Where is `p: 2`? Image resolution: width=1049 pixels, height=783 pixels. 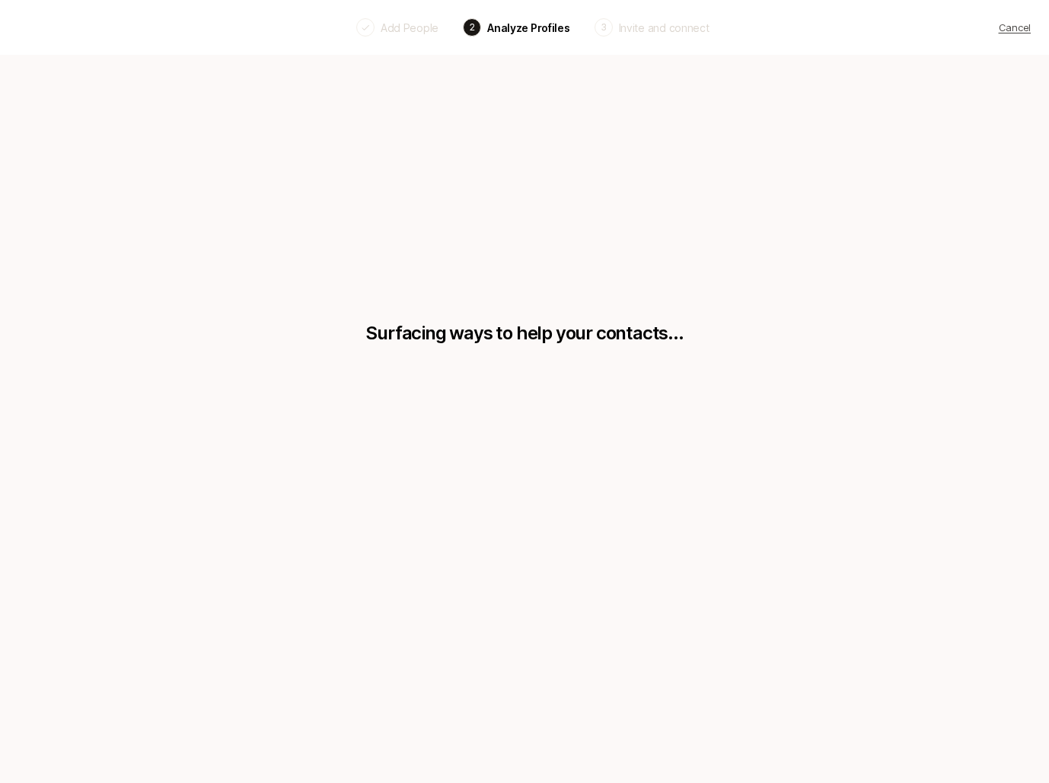 p: 2 is located at coordinates (472, 27).